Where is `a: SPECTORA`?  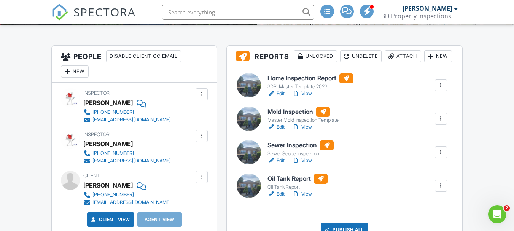 a: SPECTORA is located at coordinates (94, 18).